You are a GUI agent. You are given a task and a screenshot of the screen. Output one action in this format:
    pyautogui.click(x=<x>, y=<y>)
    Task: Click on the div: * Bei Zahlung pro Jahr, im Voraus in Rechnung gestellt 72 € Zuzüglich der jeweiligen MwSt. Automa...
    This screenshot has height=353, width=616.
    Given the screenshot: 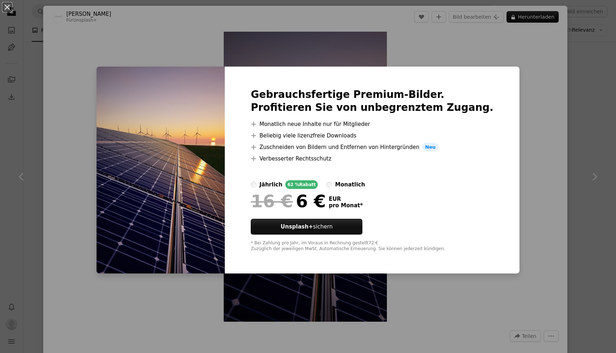 What is the action you would take?
    pyautogui.click(x=372, y=246)
    